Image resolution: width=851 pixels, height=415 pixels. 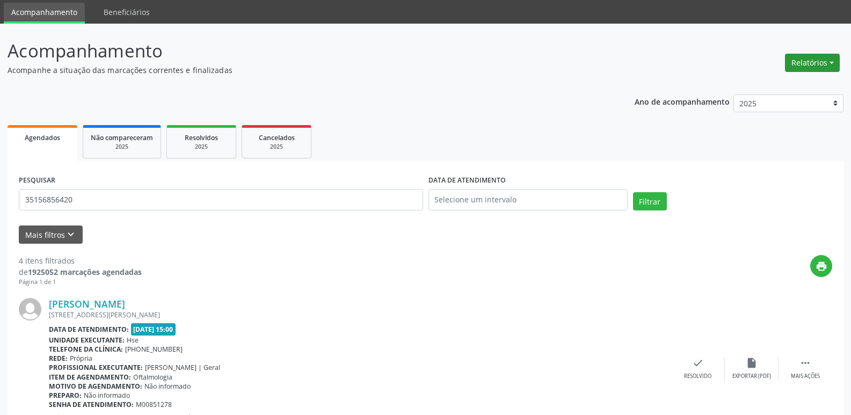 What do you see at coordinates (90, 377) in the screenshot?
I see `b: Item de agendamento:` at bounding box center [90, 377].